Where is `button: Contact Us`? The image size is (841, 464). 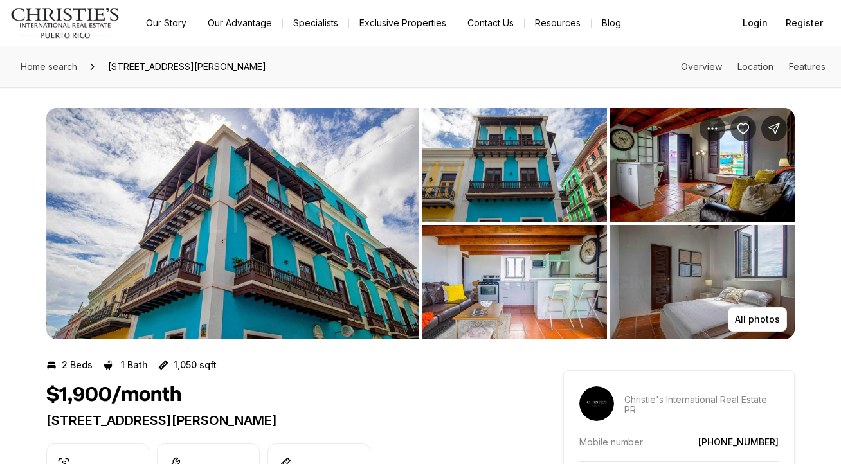 button: Contact Us is located at coordinates (491, 23).